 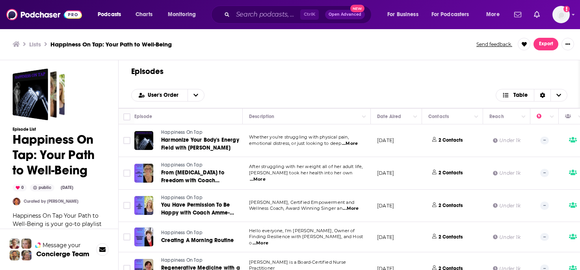 I want to click on img: Barbara Profile, so click(x=26, y=256).